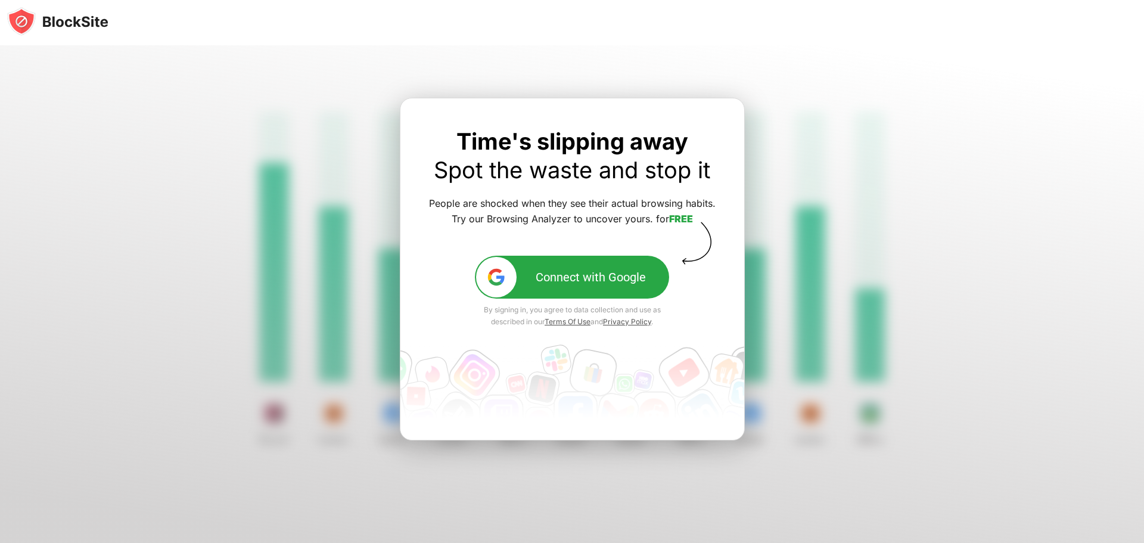 The height and width of the screenshot is (543, 1144). Describe the element at coordinates (572, 277) in the screenshot. I see `button: google-icConnect with Google` at that location.